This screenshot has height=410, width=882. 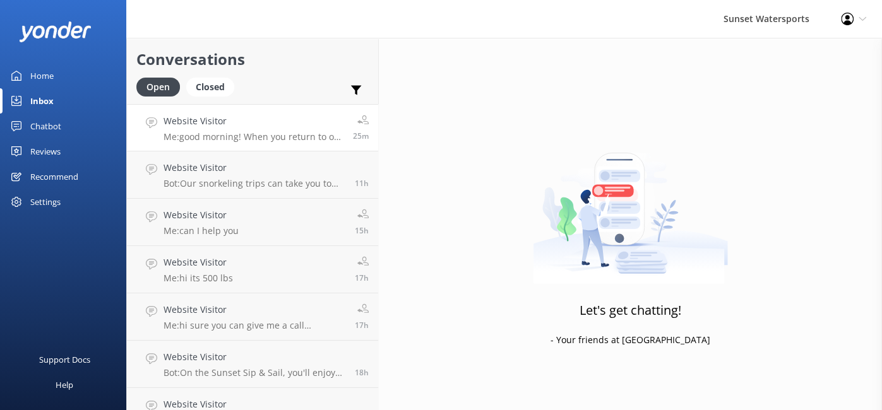 What do you see at coordinates (252, 364) in the screenshot?
I see `a: Website VisitorBot:On the Sunset Sip & Sail, you'll enjoy appetizers like jerk chicken sliders, B...` at bounding box center [252, 364].